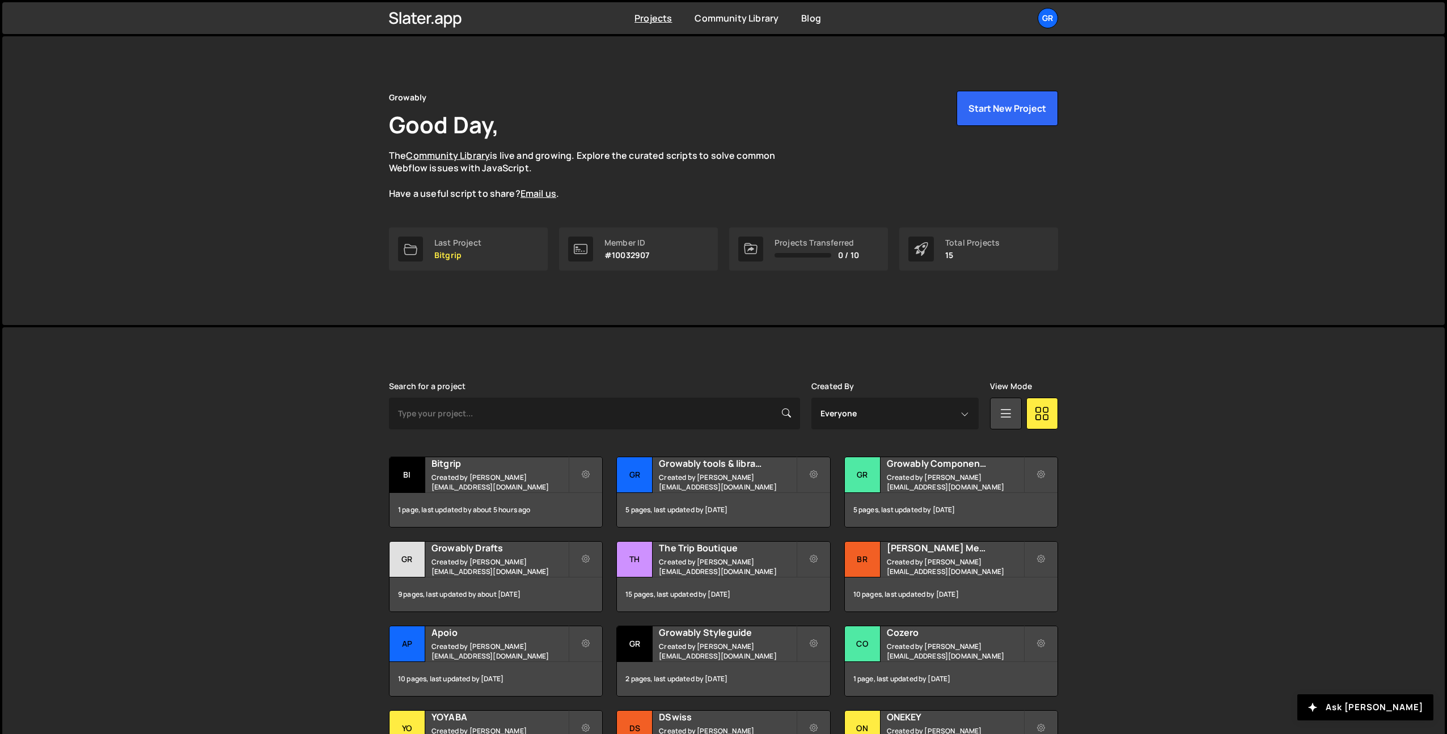  I want to click on input: Type your project..., so click(594, 413).